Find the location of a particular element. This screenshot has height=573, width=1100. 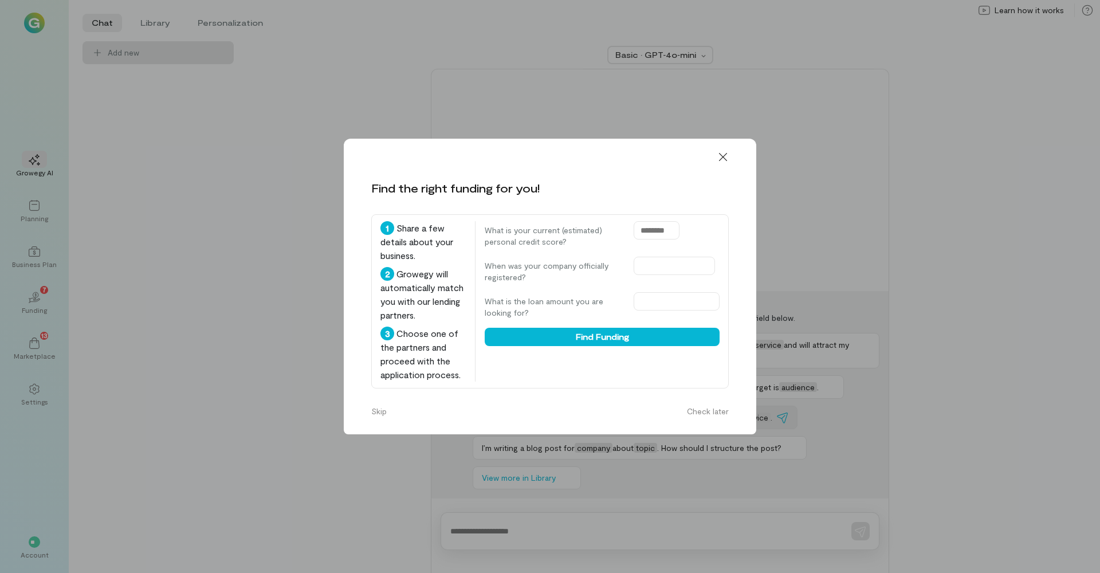

div: Find the right funding for you! is located at coordinates (455, 188).